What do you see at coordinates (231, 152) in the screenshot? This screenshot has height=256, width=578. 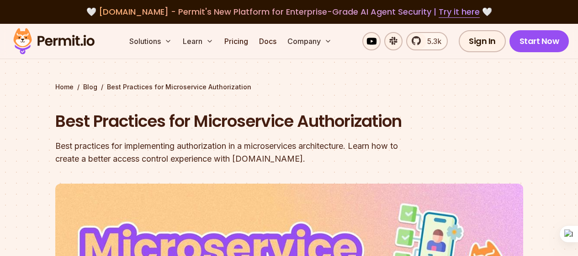 I see `div: Best practices for implementing authorization in a microservices architecture. Learn how to creat...` at bounding box center [231, 152].